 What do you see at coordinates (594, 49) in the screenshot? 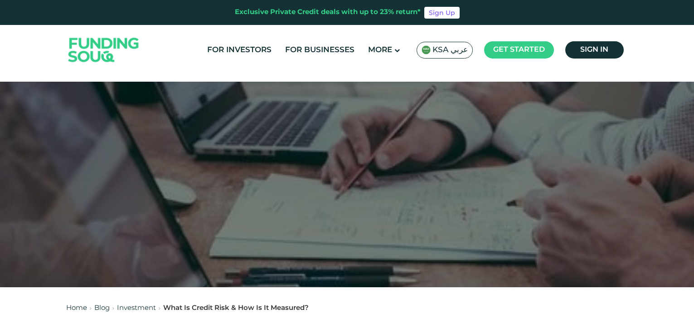
I see `span: Sign in` at bounding box center [594, 49].